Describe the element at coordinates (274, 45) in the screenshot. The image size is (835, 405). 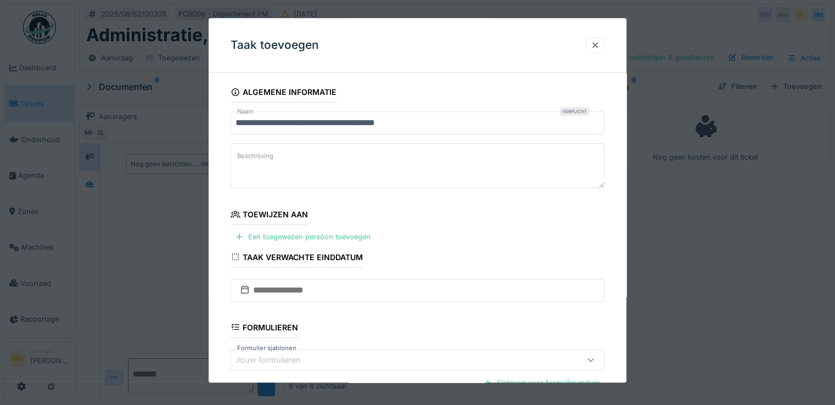
I see `h3: Taak toevoegen` at that location.